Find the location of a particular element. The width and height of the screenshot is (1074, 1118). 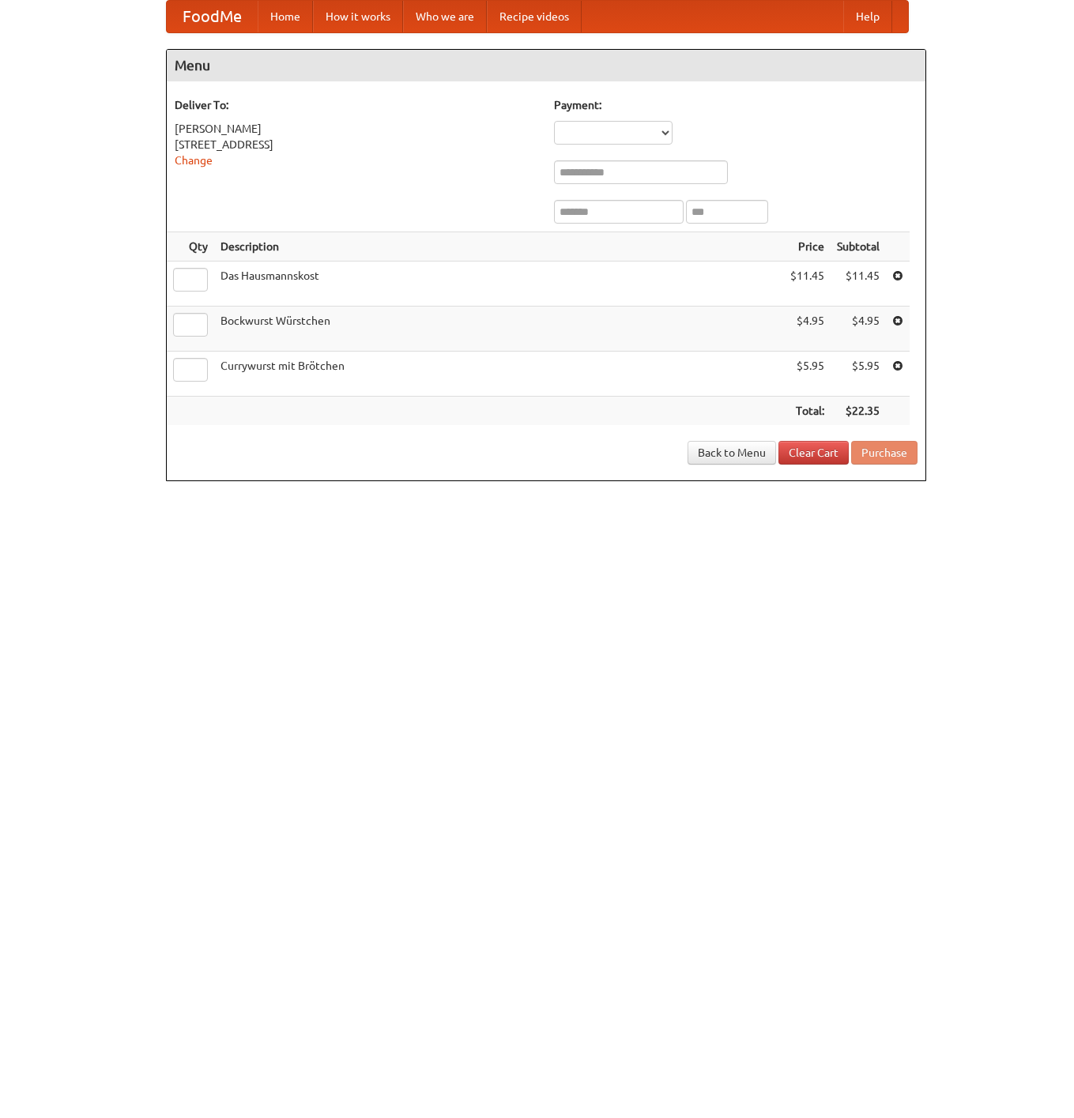

a: Who we are is located at coordinates (445, 17).